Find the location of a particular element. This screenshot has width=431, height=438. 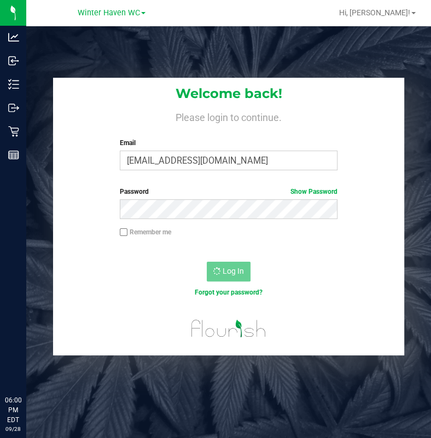

inline-svg: Inventory is located at coordinates (14, 84).